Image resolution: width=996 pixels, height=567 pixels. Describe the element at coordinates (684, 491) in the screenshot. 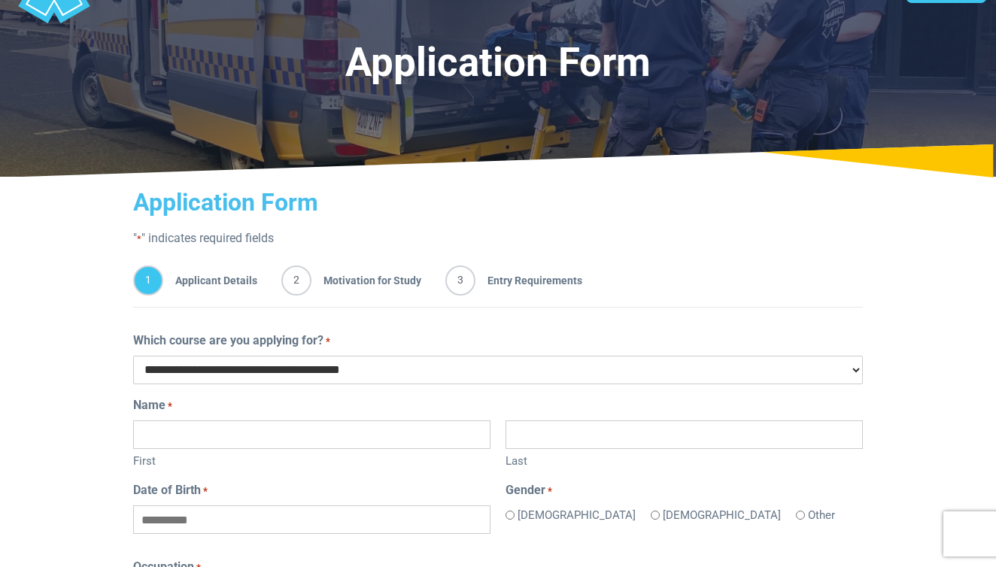

I see `legend: Gender` at that location.